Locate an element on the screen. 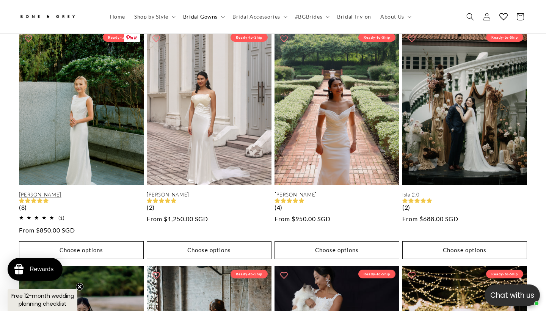  a: Home is located at coordinates (118, 17).